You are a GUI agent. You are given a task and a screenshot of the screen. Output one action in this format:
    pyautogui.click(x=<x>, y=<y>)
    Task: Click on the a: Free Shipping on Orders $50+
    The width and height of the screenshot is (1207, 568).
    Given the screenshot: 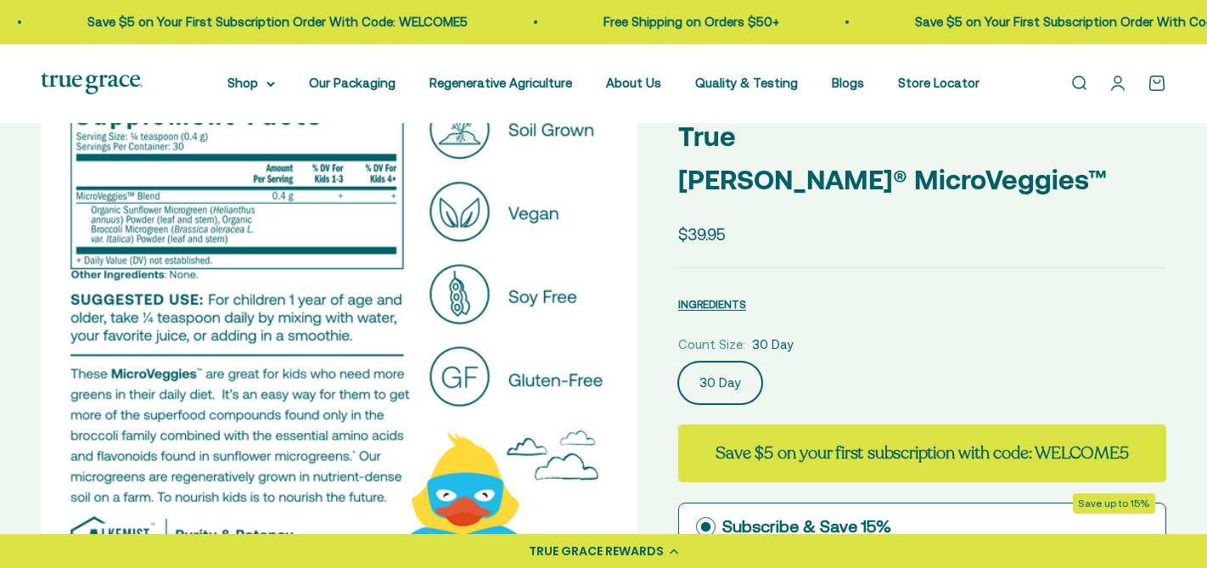 What is the action you would take?
    pyautogui.click(x=688, y=21)
    